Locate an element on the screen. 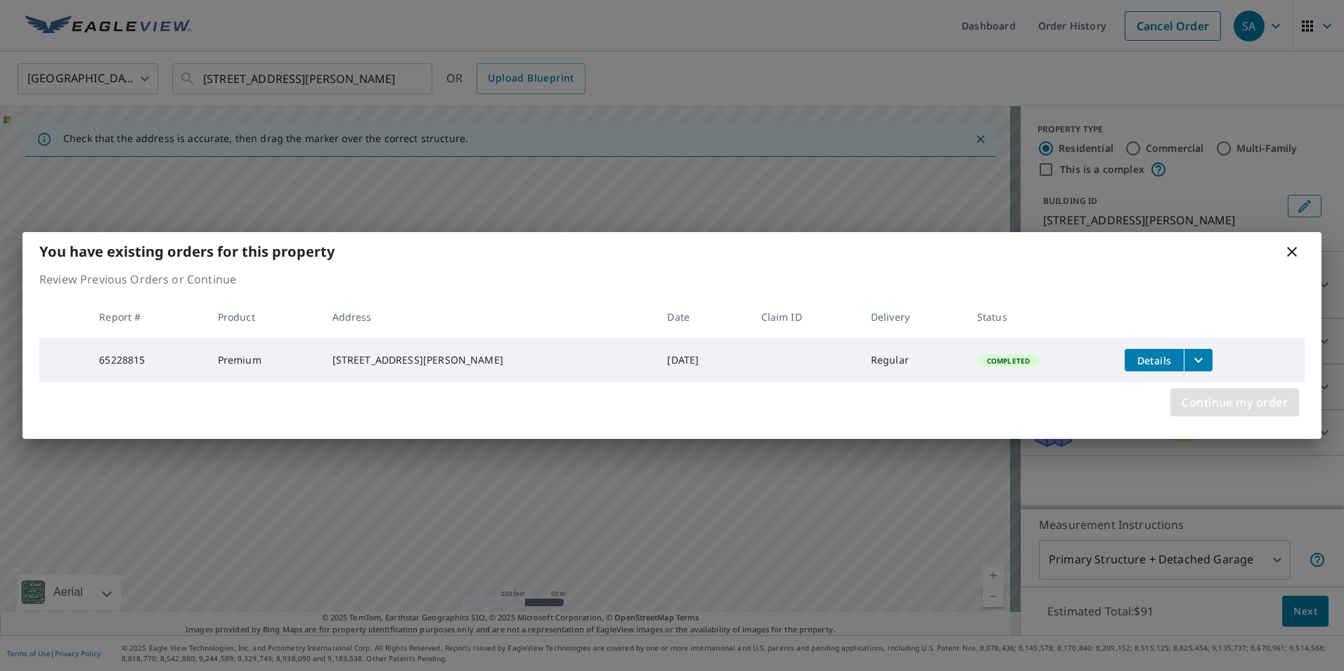 This screenshot has width=1344, height=671. th: Date is located at coordinates (702, 316).